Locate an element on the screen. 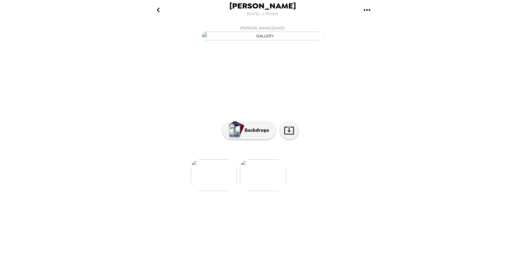  p: Backdrops is located at coordinates (255, 130).